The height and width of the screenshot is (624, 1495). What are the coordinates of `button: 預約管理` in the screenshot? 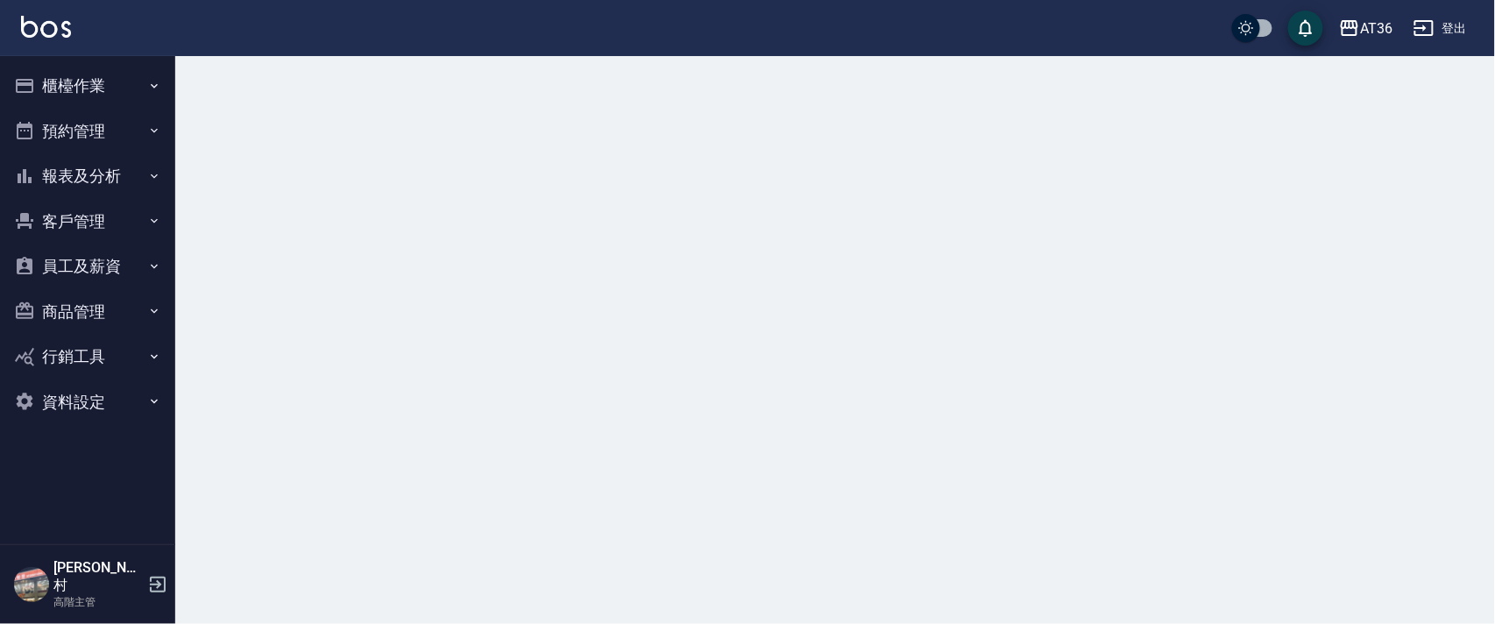 It's located at (88, 131).